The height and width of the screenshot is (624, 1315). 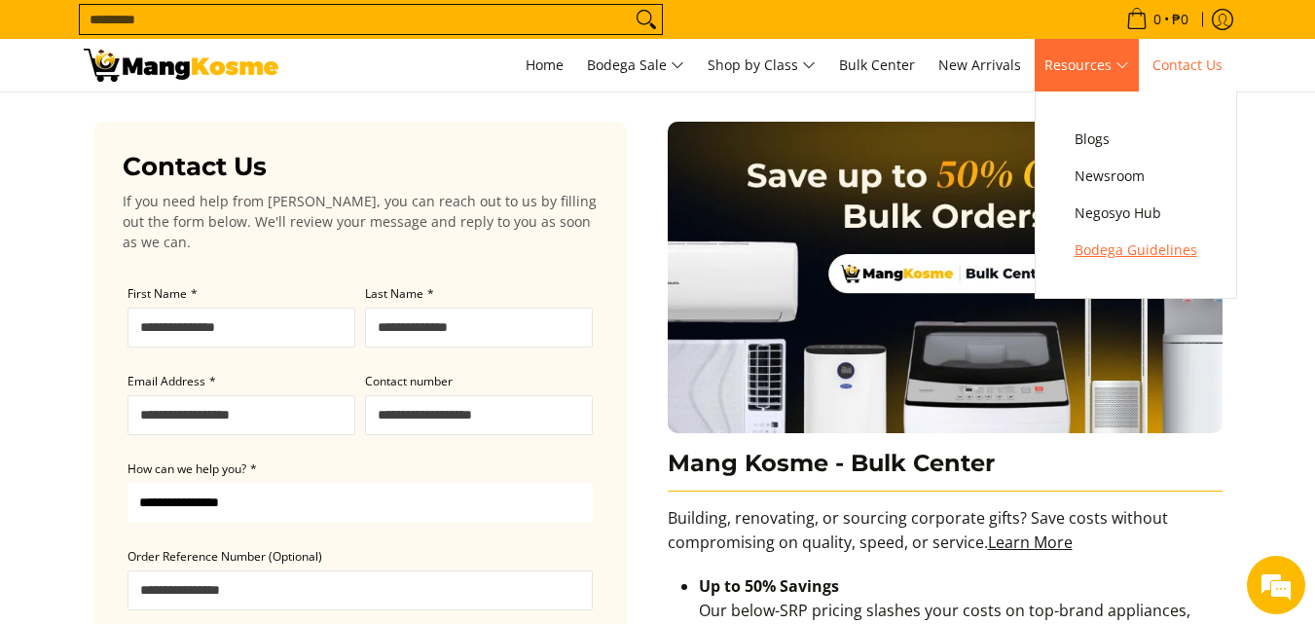 What do you see at coordinates (1187, 65) in the screenshot?
I see `a: Contact Us` at bounding box center [1187, 65].